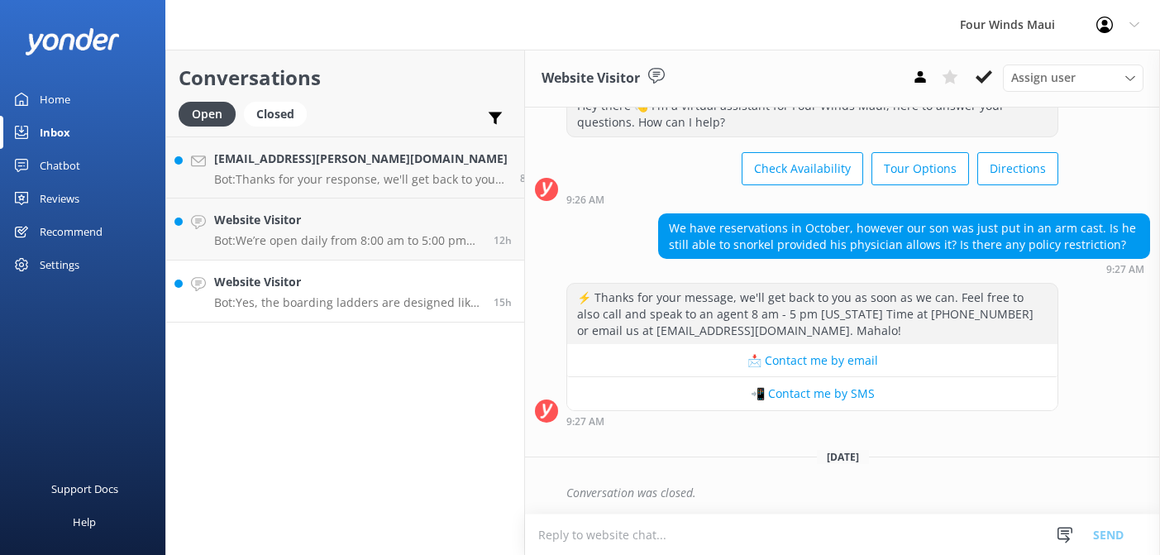 This screenshot has height=555, width=1160. What do you see at coordinates (1044, 78) in the screenshot?
I see `span: Assign user` at bounding box center [1044, 78].